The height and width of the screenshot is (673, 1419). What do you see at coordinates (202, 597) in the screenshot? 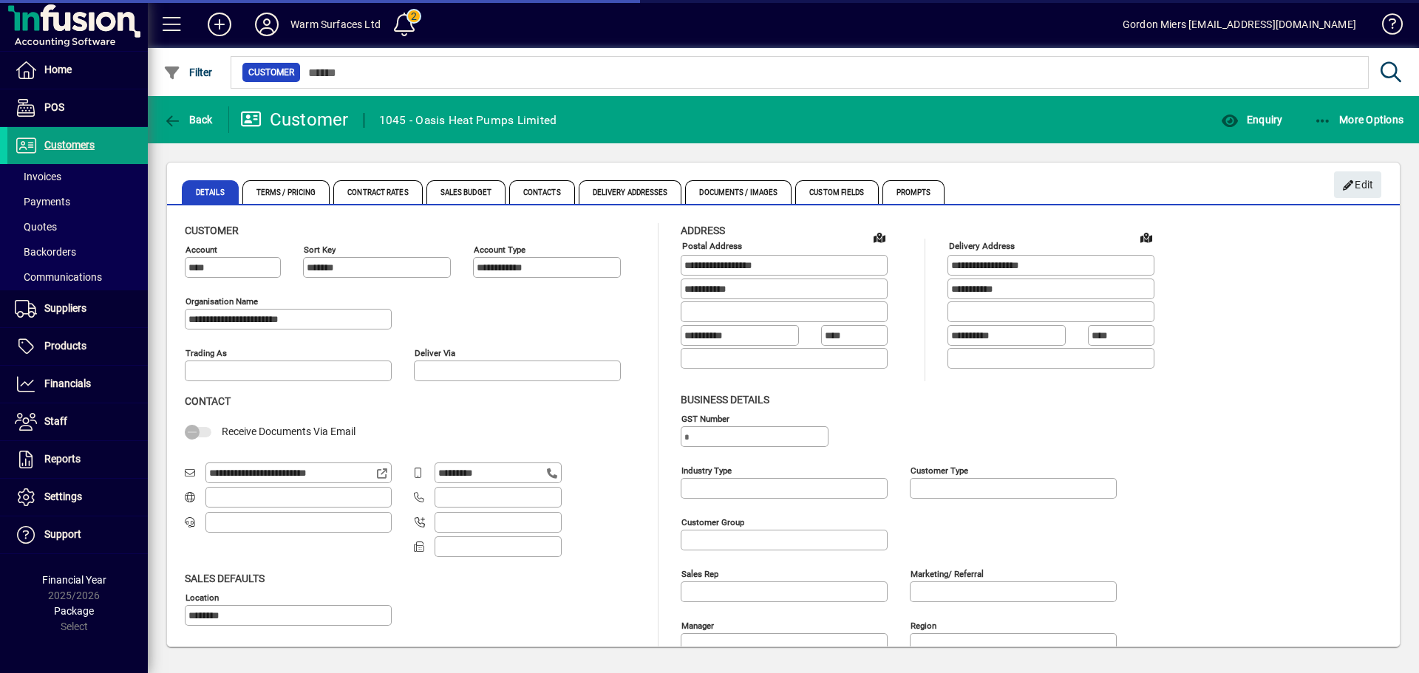
I see `mat-label: Location` at bounding box center [202, 597].